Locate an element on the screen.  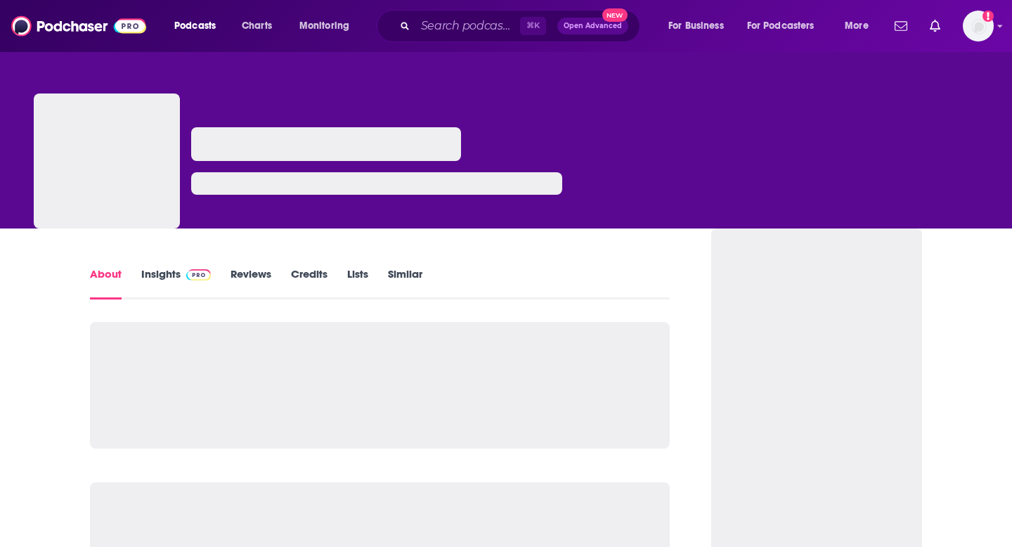
a: Lists is located at coordinates (358, 283).